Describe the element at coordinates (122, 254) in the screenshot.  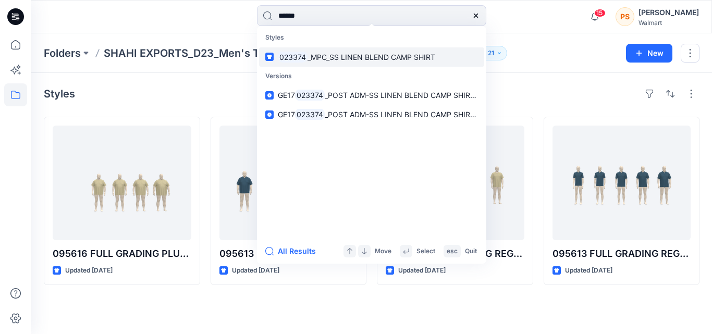
I see `p: 095616 FULL GRADING PLUS MEN SS SLUB TEE` at that location.